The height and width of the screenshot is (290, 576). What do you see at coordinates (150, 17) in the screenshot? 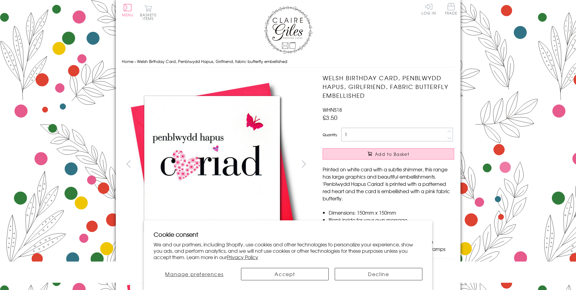
I see `span: 0 items` at bounding box center [150, 17].